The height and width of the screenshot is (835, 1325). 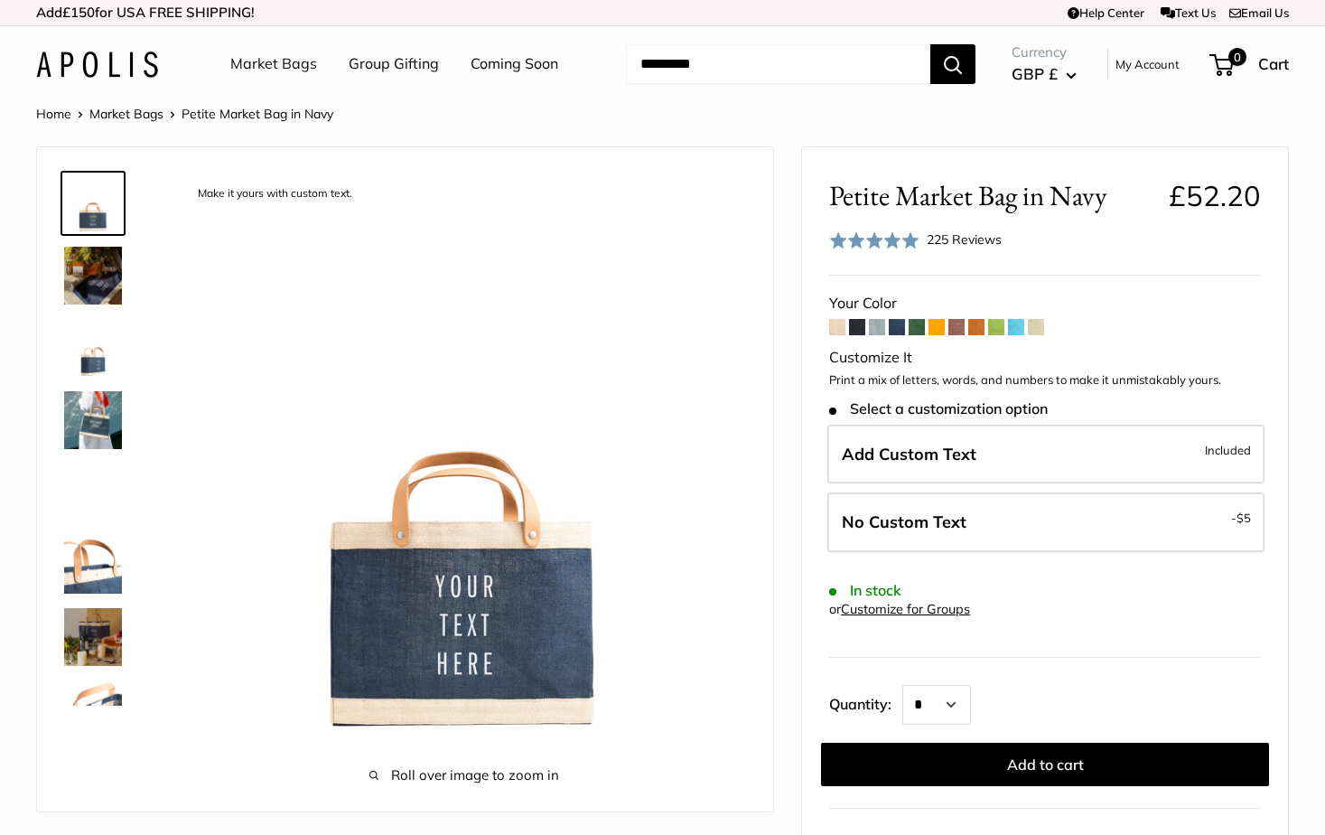 I want to click on a: Coming Soon, so click(x=514, y=64).